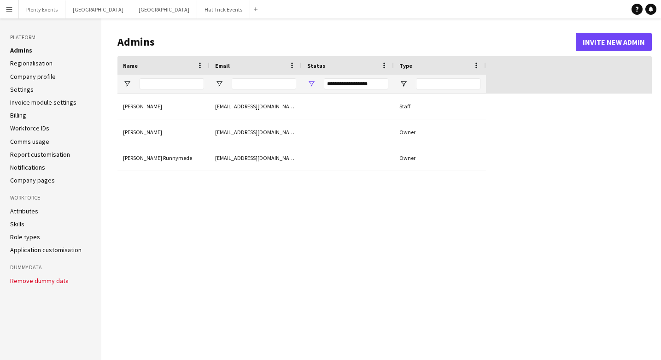 Image resolution: width=661 pixels, height=360 pixels. What do you see at coordinates (25, 237) in the screenshot?
I see `a: Role types` at bounding box center [25, 237].